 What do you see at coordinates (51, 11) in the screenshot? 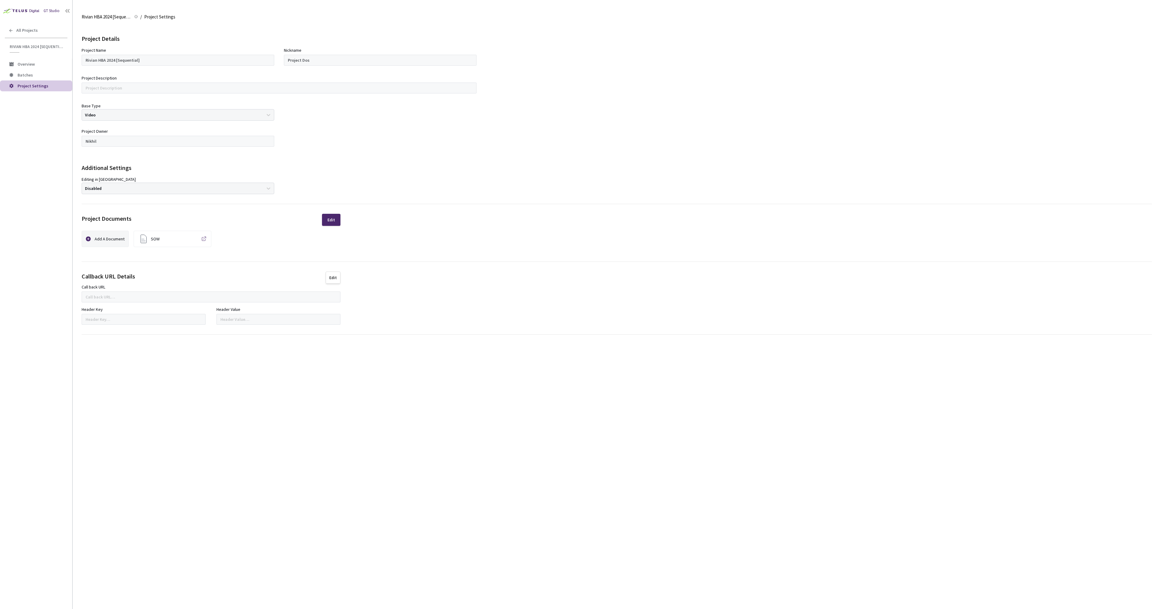
I see `div: GT Studio` at bounding box center [51, 11].